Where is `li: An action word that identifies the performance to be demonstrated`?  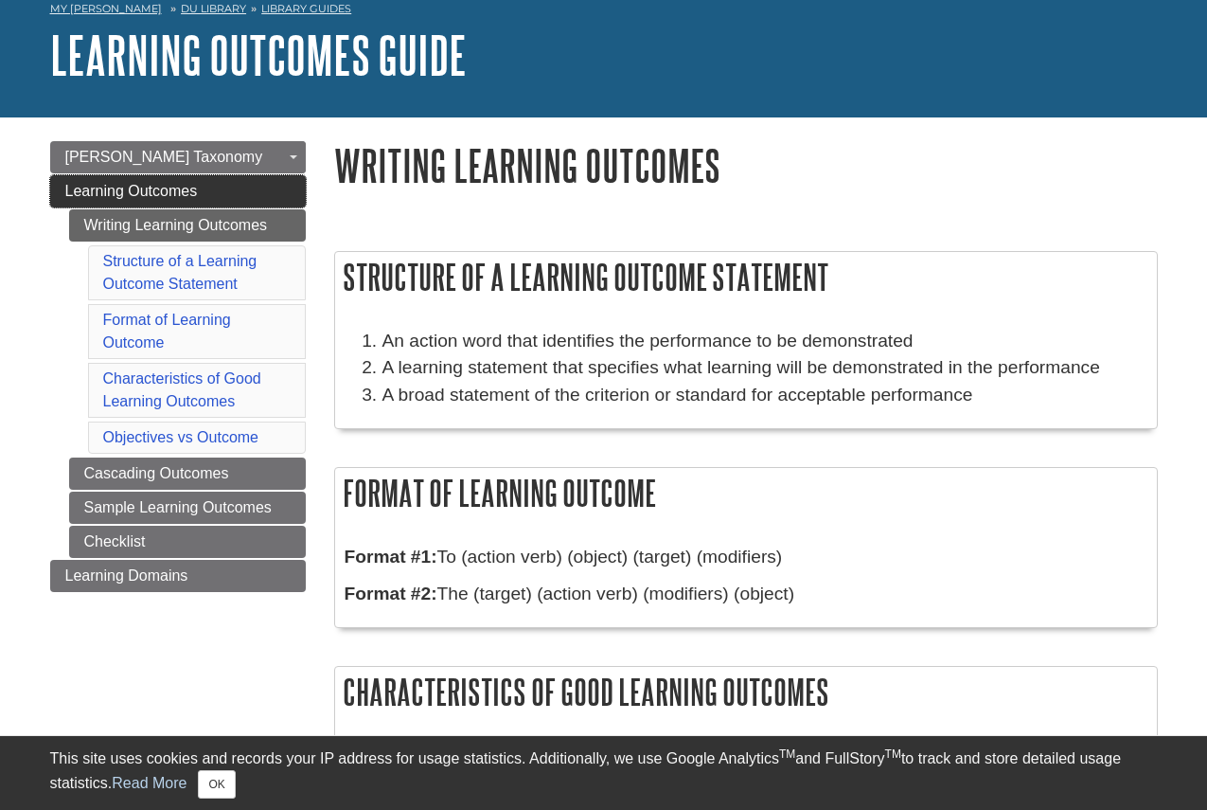 li: An action word that identifies the performance to be demonstrated is located at coordinates (765, 341).